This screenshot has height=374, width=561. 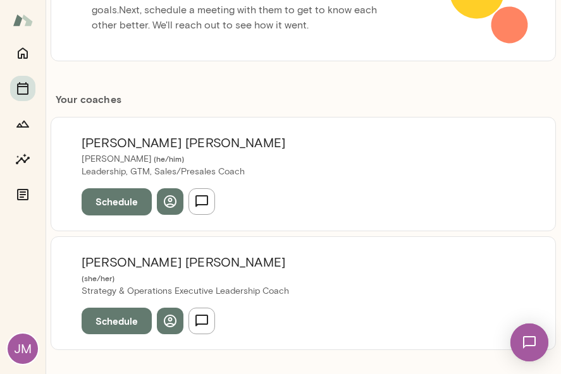 I want to click on div: JM, so click(x=23, y=349).